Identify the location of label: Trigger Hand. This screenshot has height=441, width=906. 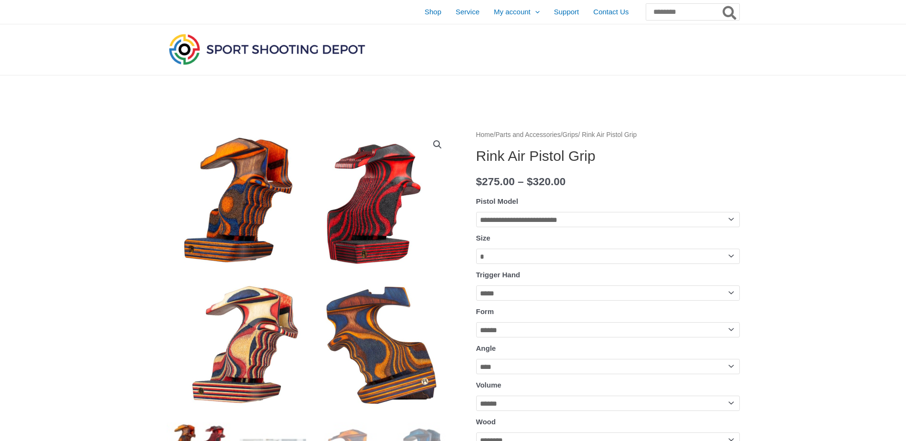
(498, 275).